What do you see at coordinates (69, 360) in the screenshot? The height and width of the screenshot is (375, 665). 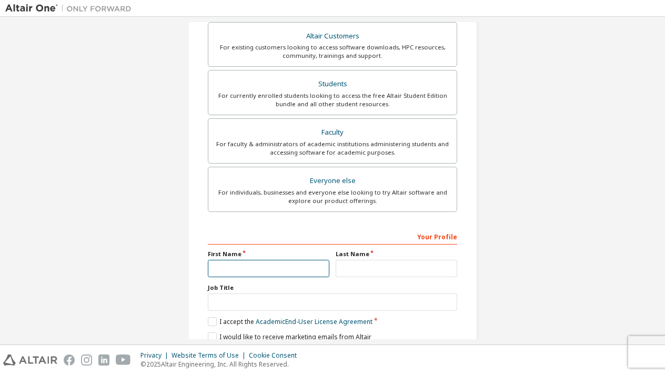 I see `img: facebook.svg` at bounding box center [69, 360].